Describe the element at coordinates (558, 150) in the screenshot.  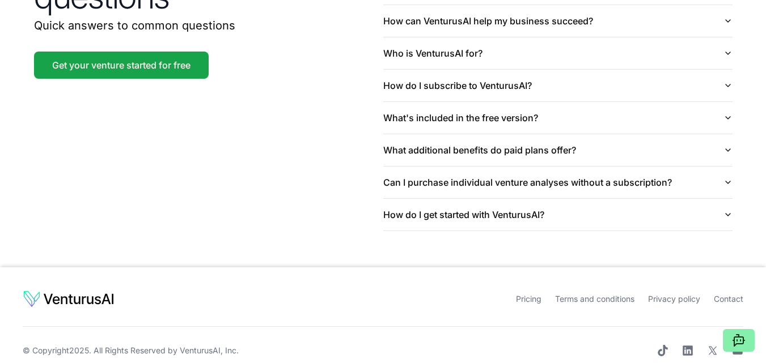
I see `button: What additional benefits do paid plans offer?` at that location.